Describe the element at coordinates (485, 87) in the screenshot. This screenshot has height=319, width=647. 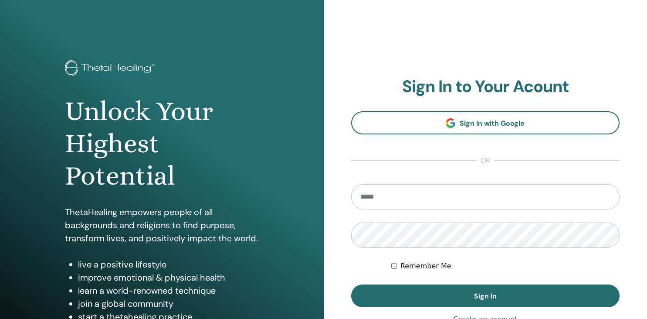
I see `h2: Sign In to Your Acount` at that location.